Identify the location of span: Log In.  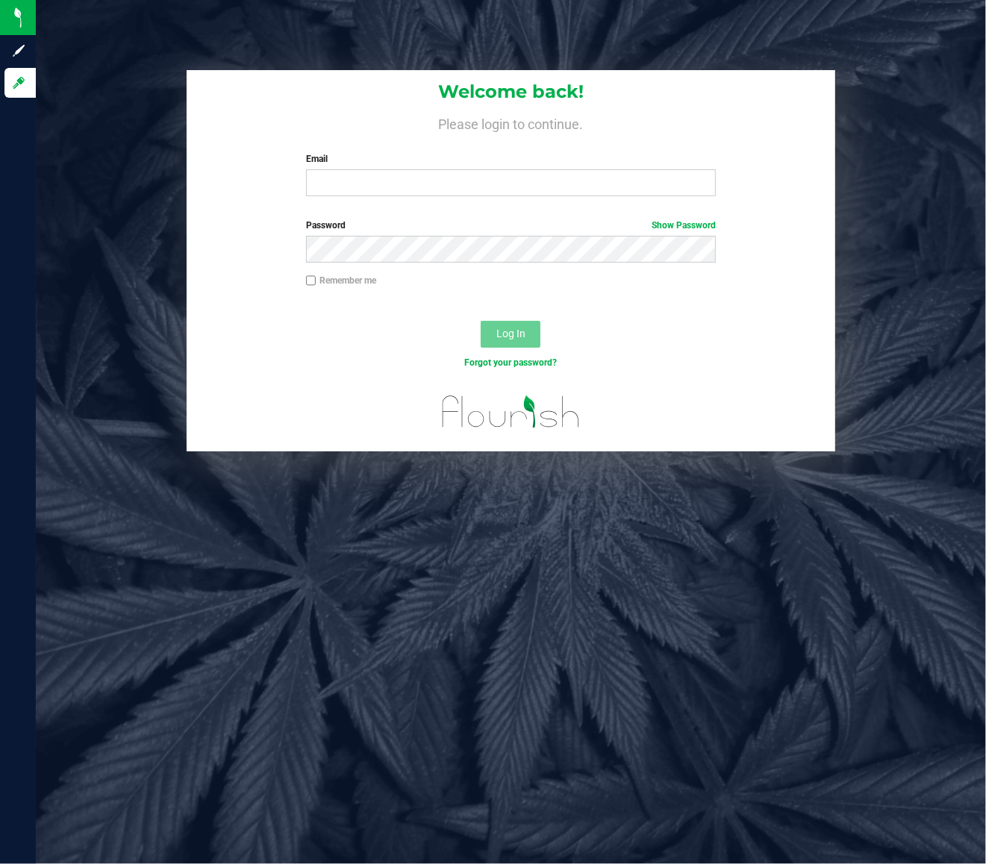
(511, 334).